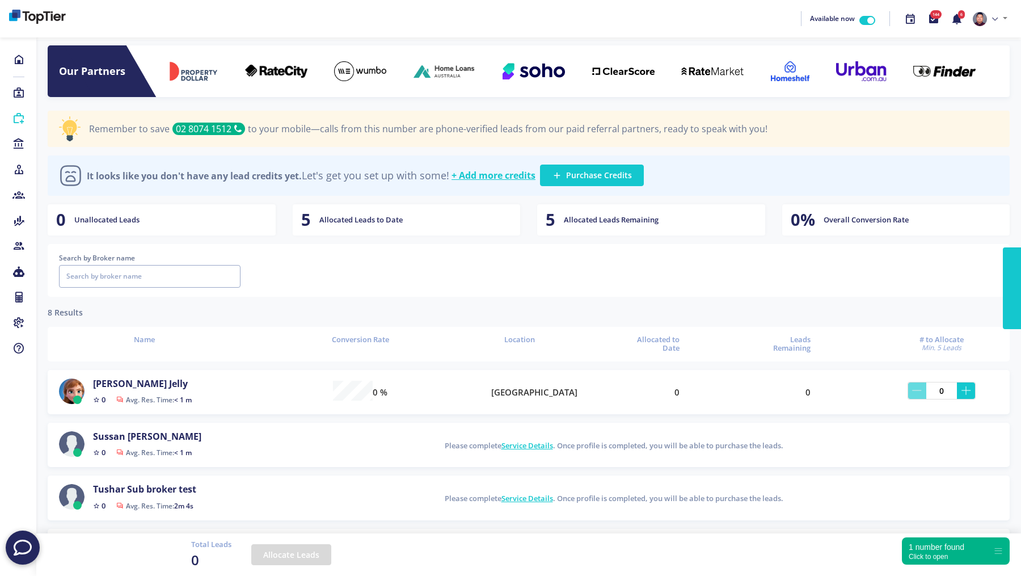  Describe the element at coordinates (445, 71) in the screenshot. I see `img: HLA logo` at that location.